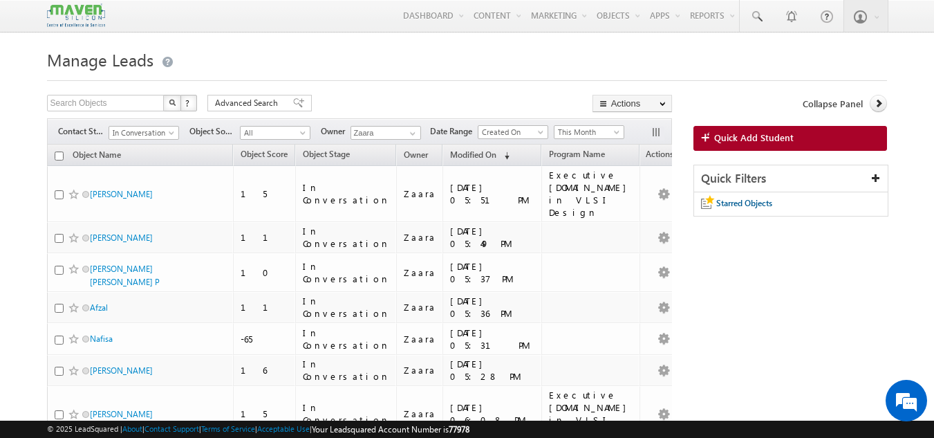 The width and height of the screenshot is (934, 438). I want to click on a: Quick Add Student, so click(790, 138).